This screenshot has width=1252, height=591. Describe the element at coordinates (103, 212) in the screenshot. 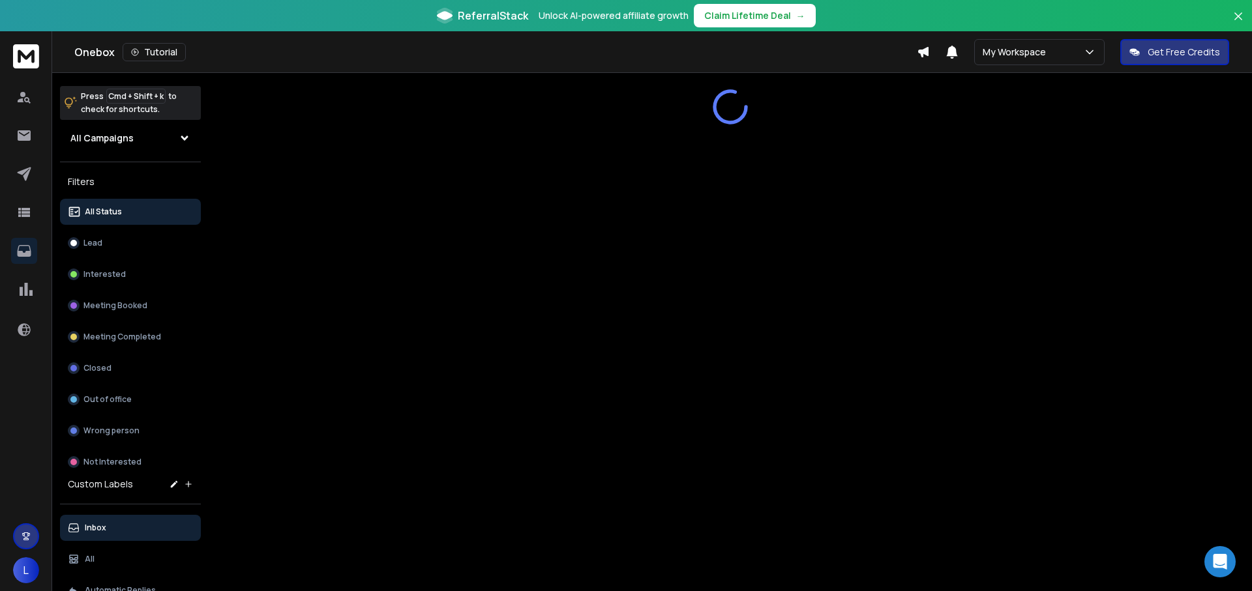

I see `p: All Status` at that location.